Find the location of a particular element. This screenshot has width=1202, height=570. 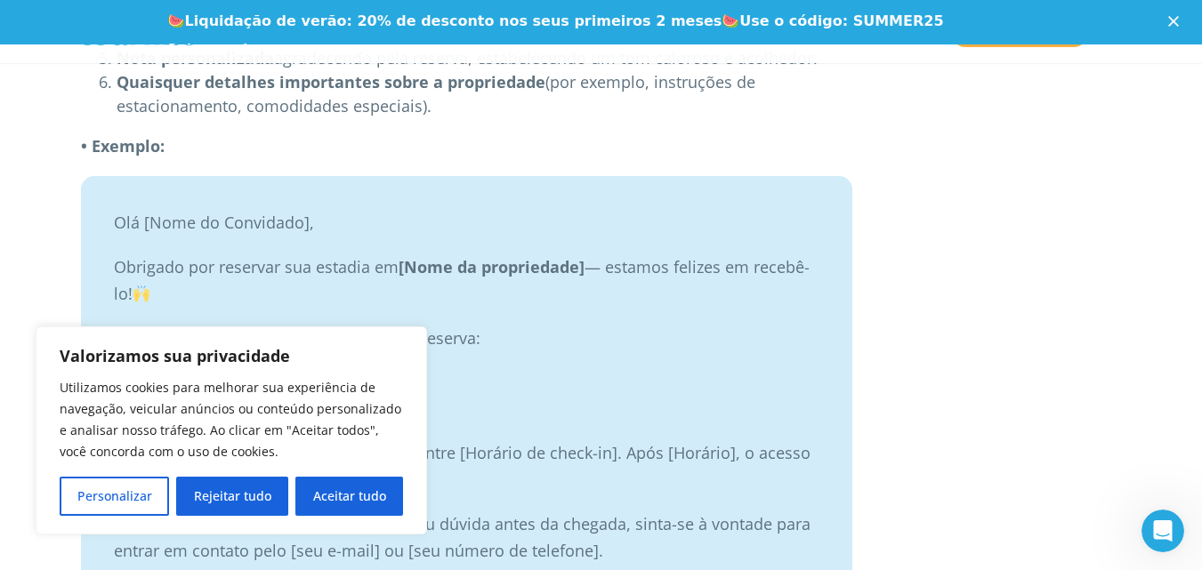

font: Liquidação de verão: 20% de desconto nos seus primeiros 2 meses is located at coordinates (454, 20).